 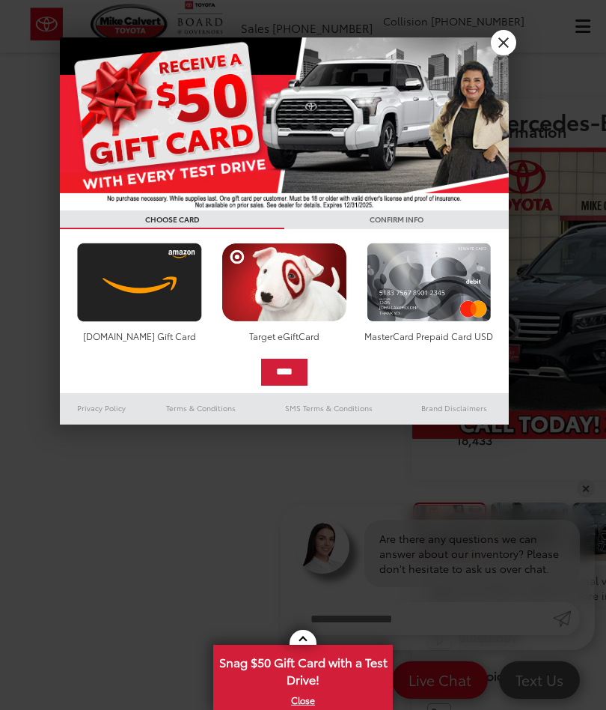 What do you see at coordinates (303, 669) in the screenshot?
I see `span: Snag $50 Gift Card with a Test Drive!` at bounding box center [303, 669].